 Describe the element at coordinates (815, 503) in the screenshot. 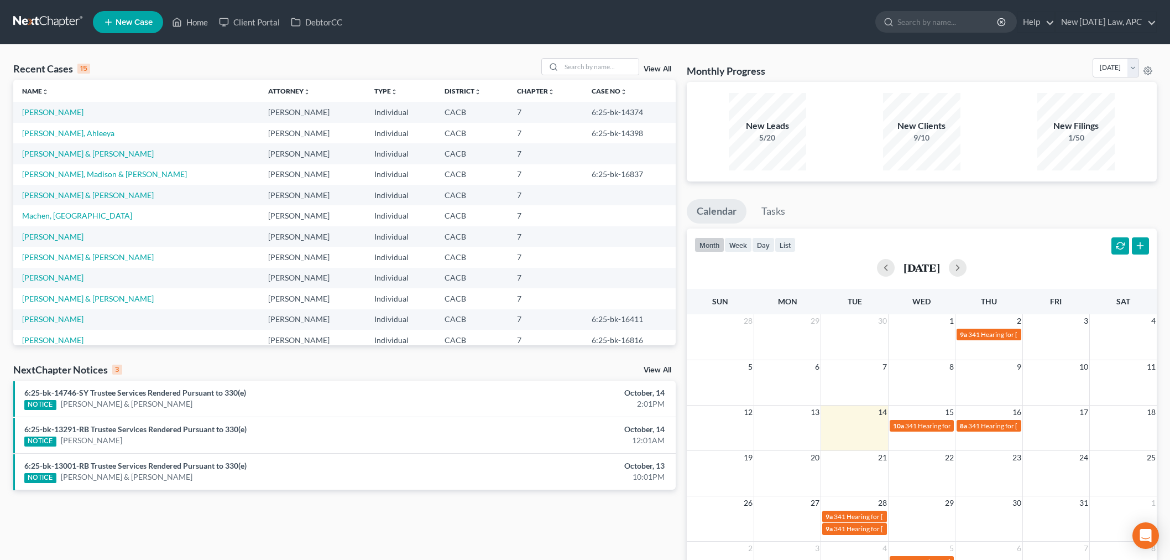

I see `span: 27` at that location.